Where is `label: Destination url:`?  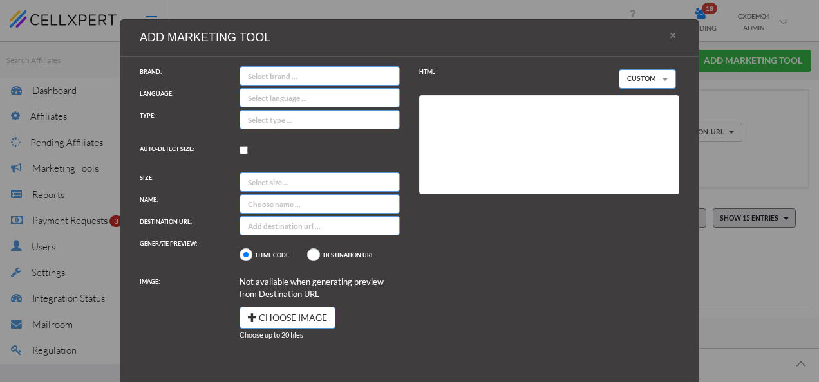 label: Destination url: is located at coordinates (185, 221).